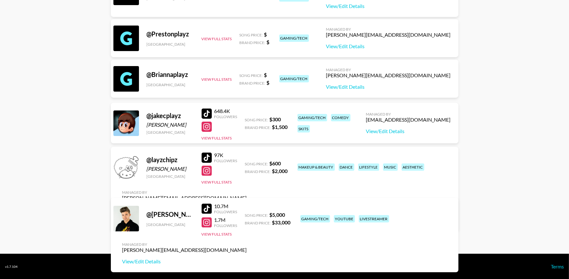  I want to click on div: 648.4K, so click(226, 111).